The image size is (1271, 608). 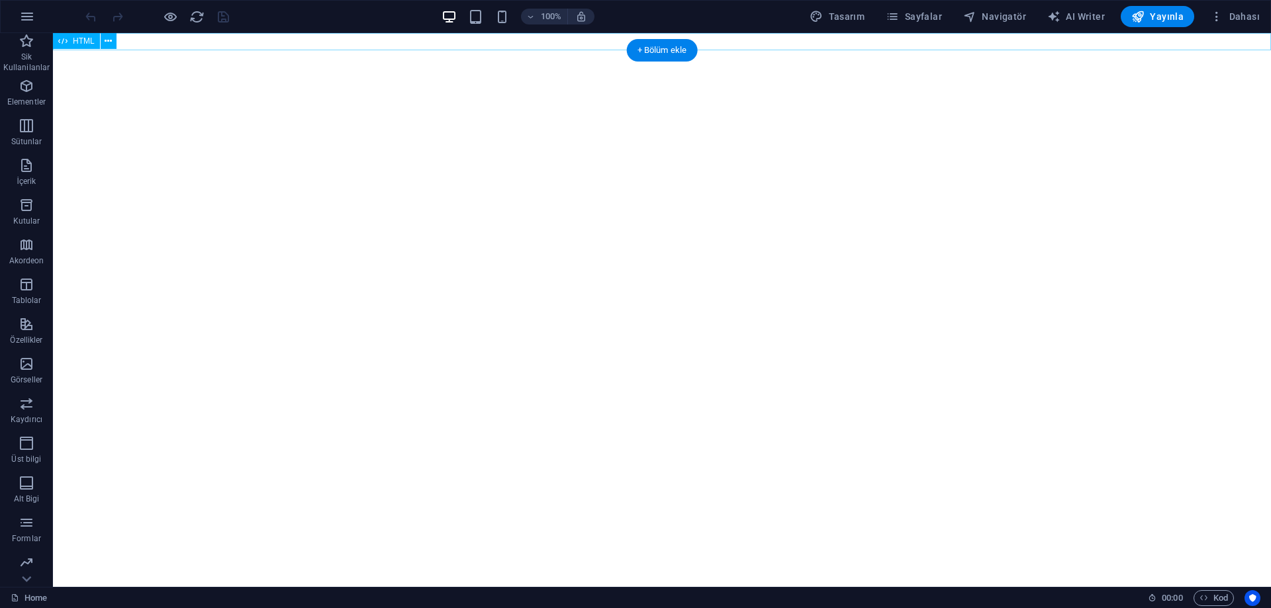 What do you see at coordinates (26, 181) in the screenshot?
I see `p: İçerik` at bounding box center [26, 181].